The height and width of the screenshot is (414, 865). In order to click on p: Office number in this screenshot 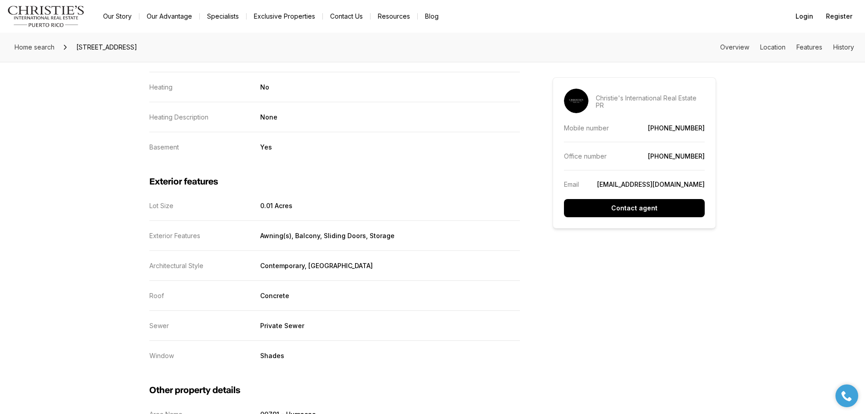, I will do `click(585, 156)`.